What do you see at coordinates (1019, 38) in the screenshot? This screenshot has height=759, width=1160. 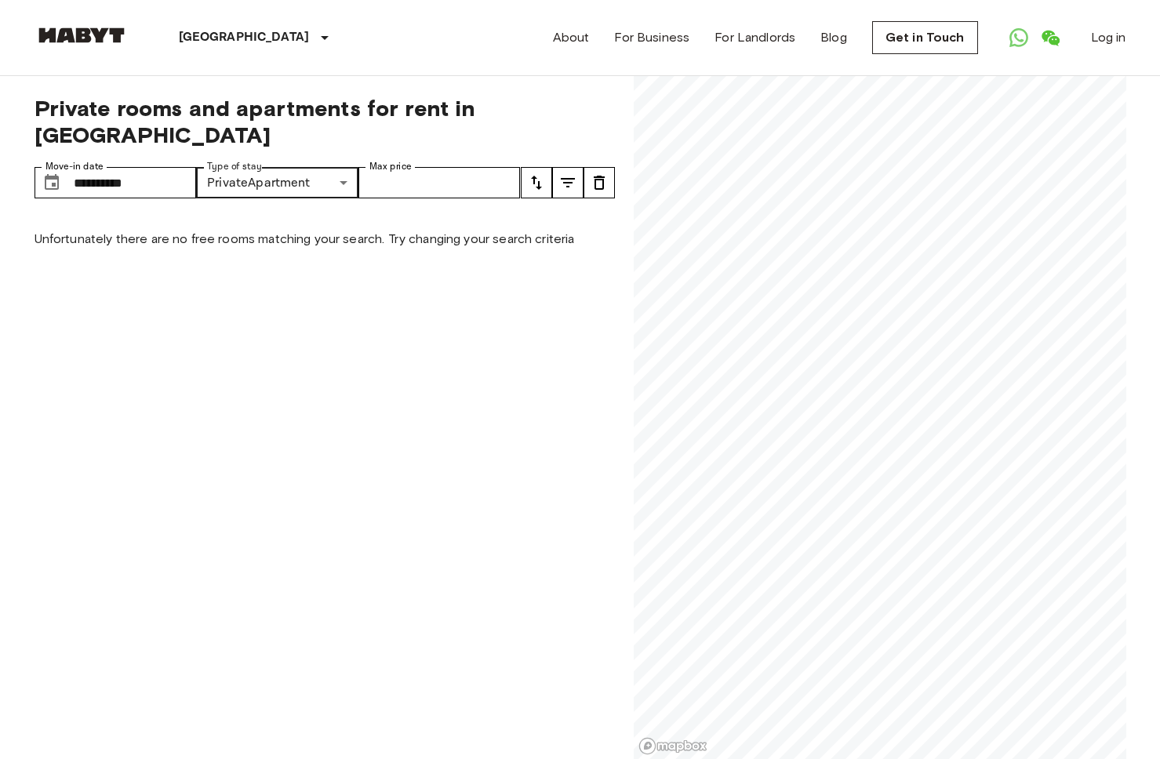 I see `a: Open WhatsApp` at bounding box center [1019, 38].